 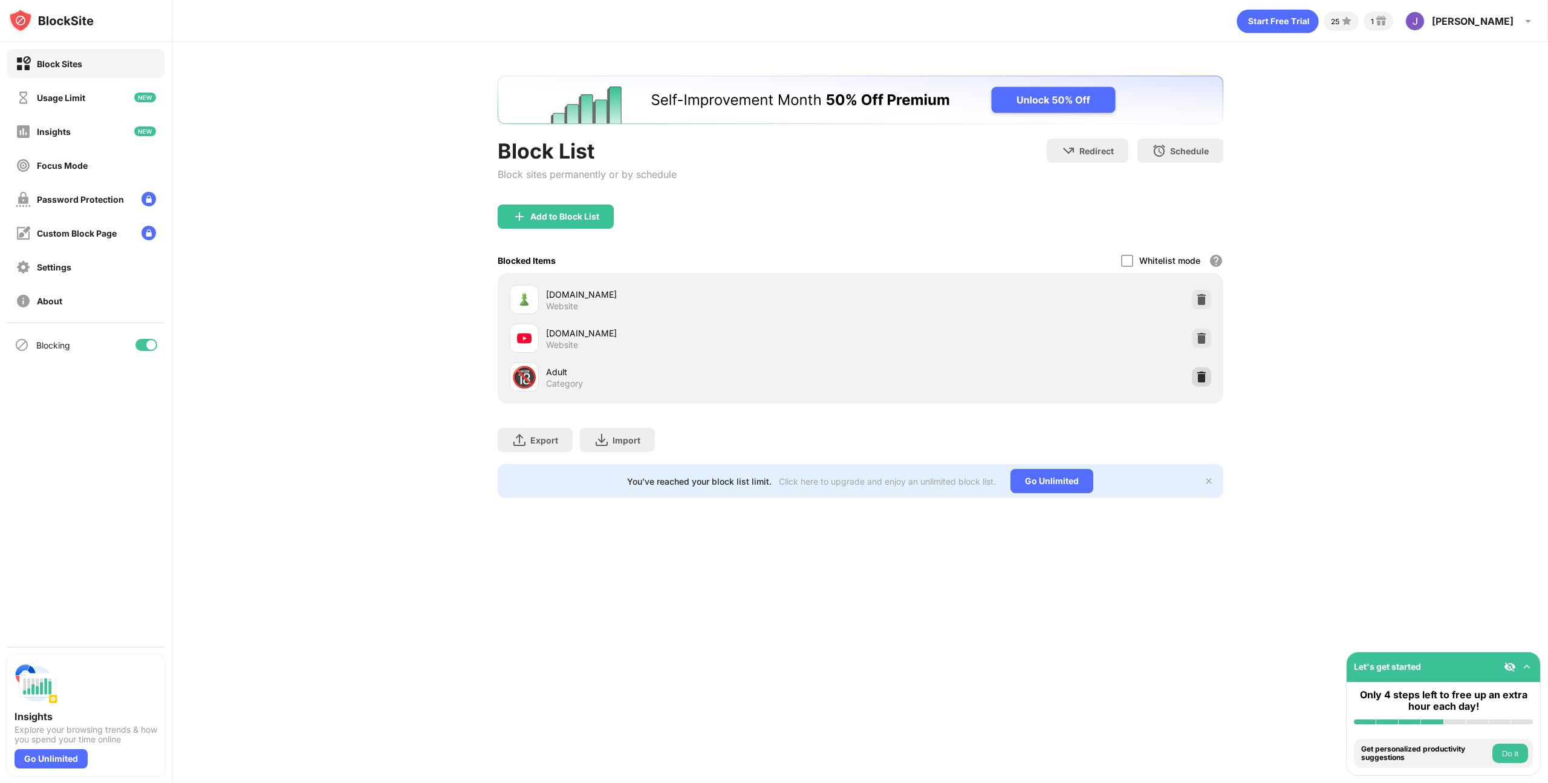 What do you see at coordinates (53, 345) in the screenshot?
I see `div: Blocking` at bounding box center [53, 345].